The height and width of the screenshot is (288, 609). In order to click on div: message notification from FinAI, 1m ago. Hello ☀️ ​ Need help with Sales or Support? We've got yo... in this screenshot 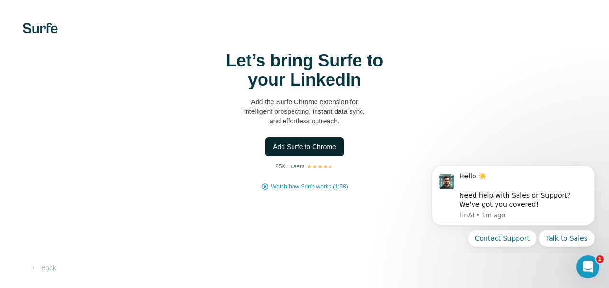, I will do `click(96, 38)`.